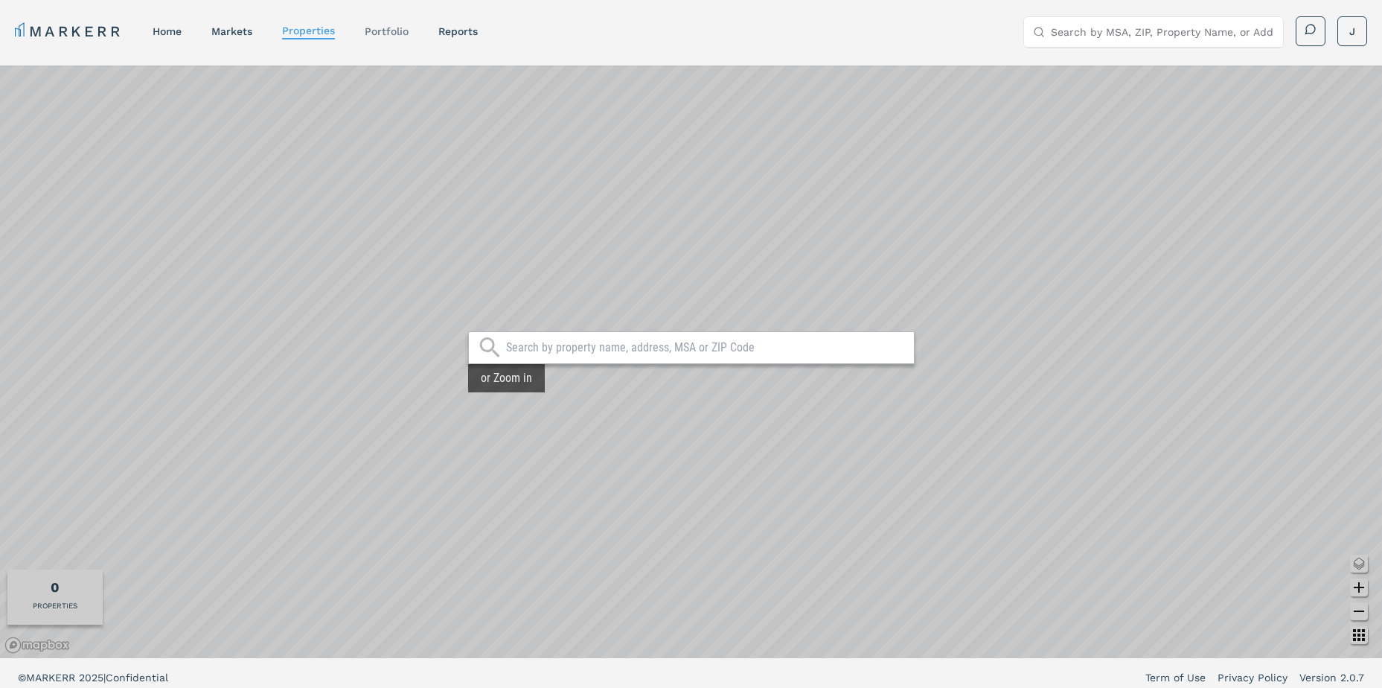 The height and width of the screenshot is (688, 1382). What do you see at coordinates (1359, 587) in the screenshot?
I see `button: Zoom in map button` at bounding box center [1359, 587].